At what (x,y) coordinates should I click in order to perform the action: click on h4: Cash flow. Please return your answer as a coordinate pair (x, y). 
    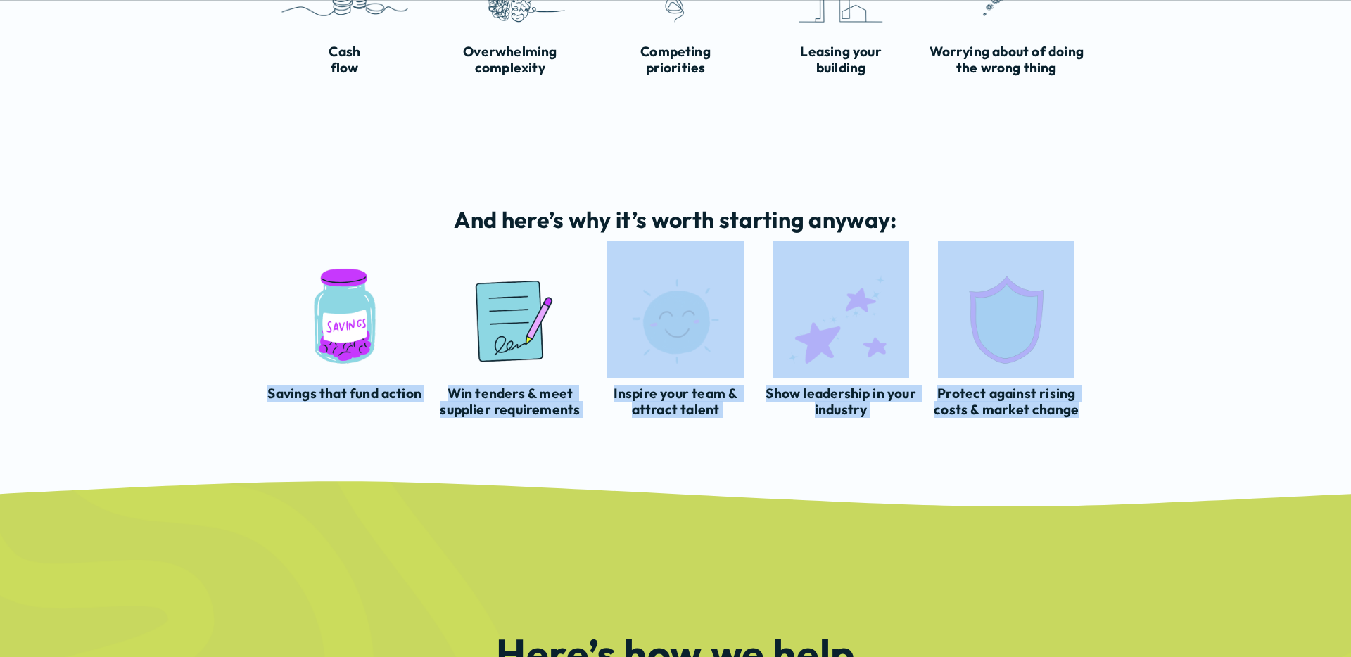
    Looking at the image, I should click on (345, 60).